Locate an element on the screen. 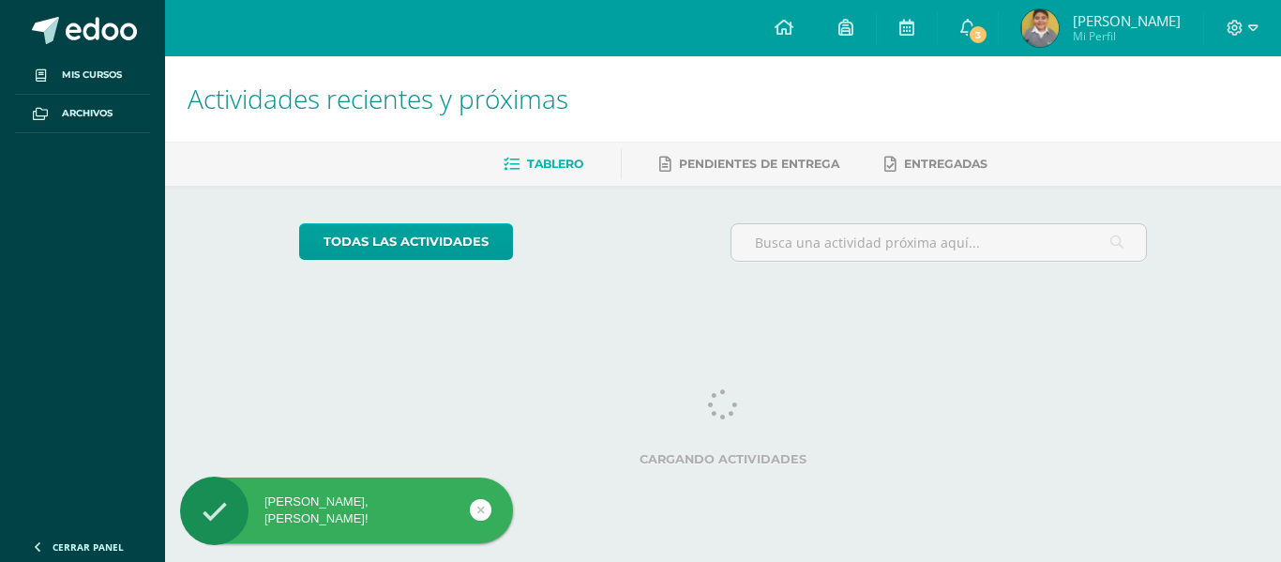 This screenshot has height=562, width=1281. span: 3 is located at coordinates (978, 35).